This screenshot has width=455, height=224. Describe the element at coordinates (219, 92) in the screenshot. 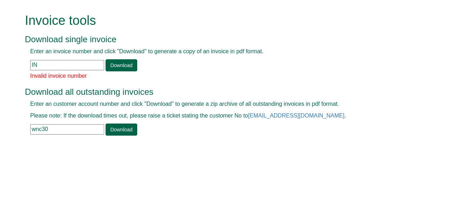

I see `h3: Download all outstanding invoices` at that location.